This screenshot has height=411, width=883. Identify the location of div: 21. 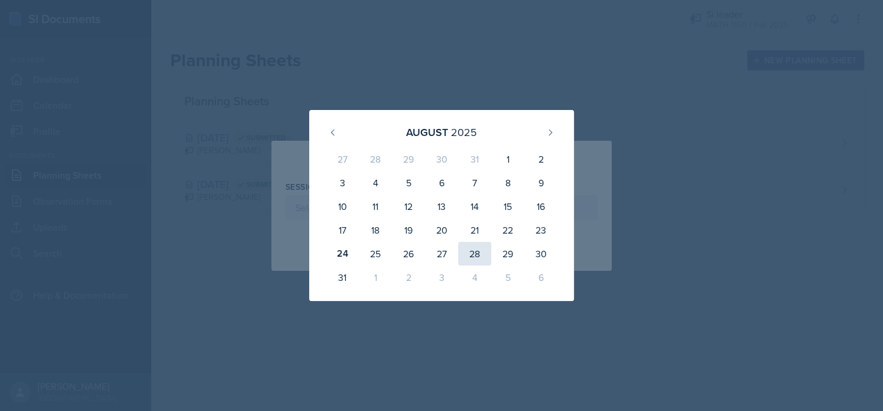
(475, 230).